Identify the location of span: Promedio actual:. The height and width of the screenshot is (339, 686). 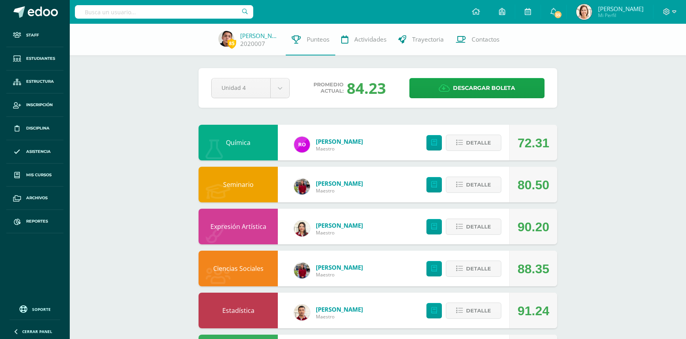
(329, 88).